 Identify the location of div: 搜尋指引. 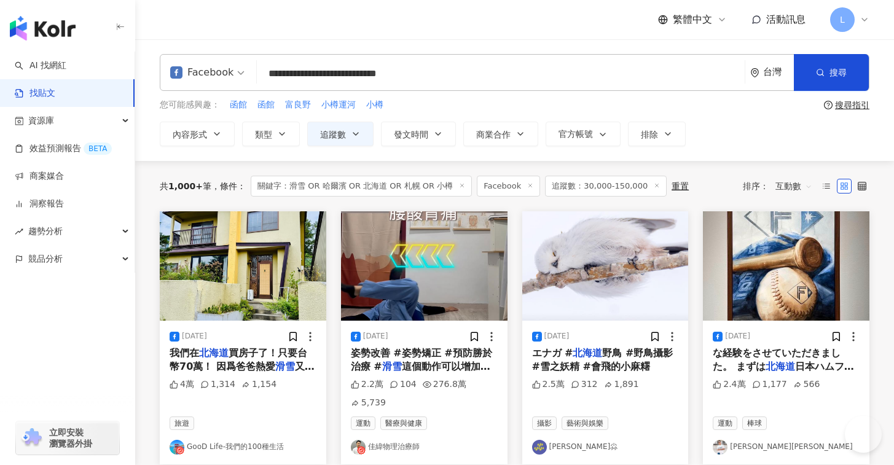
(852, 105).